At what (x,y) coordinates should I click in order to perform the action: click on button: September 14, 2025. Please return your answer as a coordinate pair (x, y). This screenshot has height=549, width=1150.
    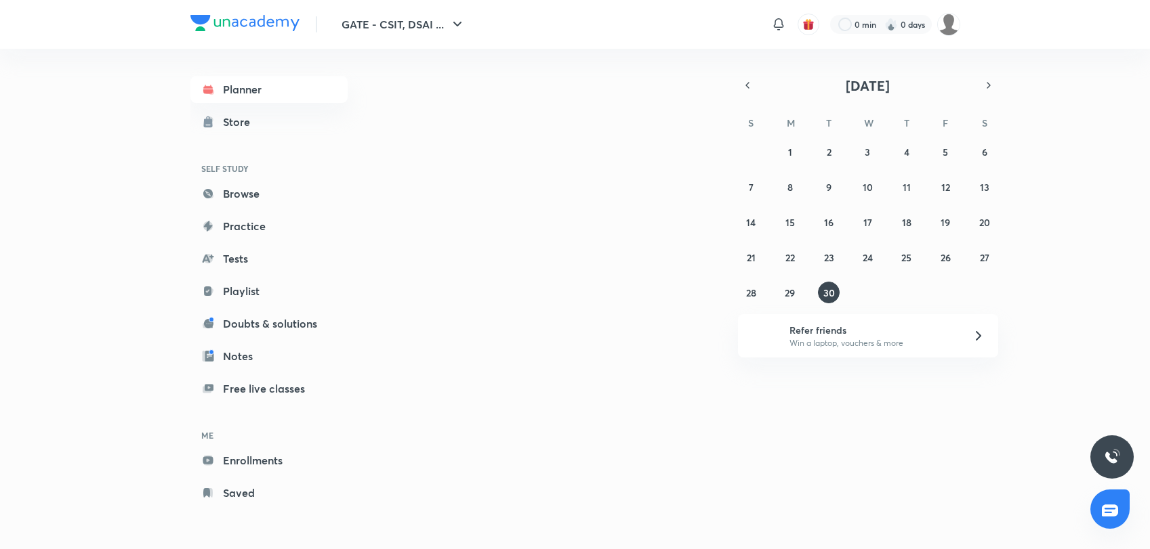
    Looking at the image, I should click on (751, 222).